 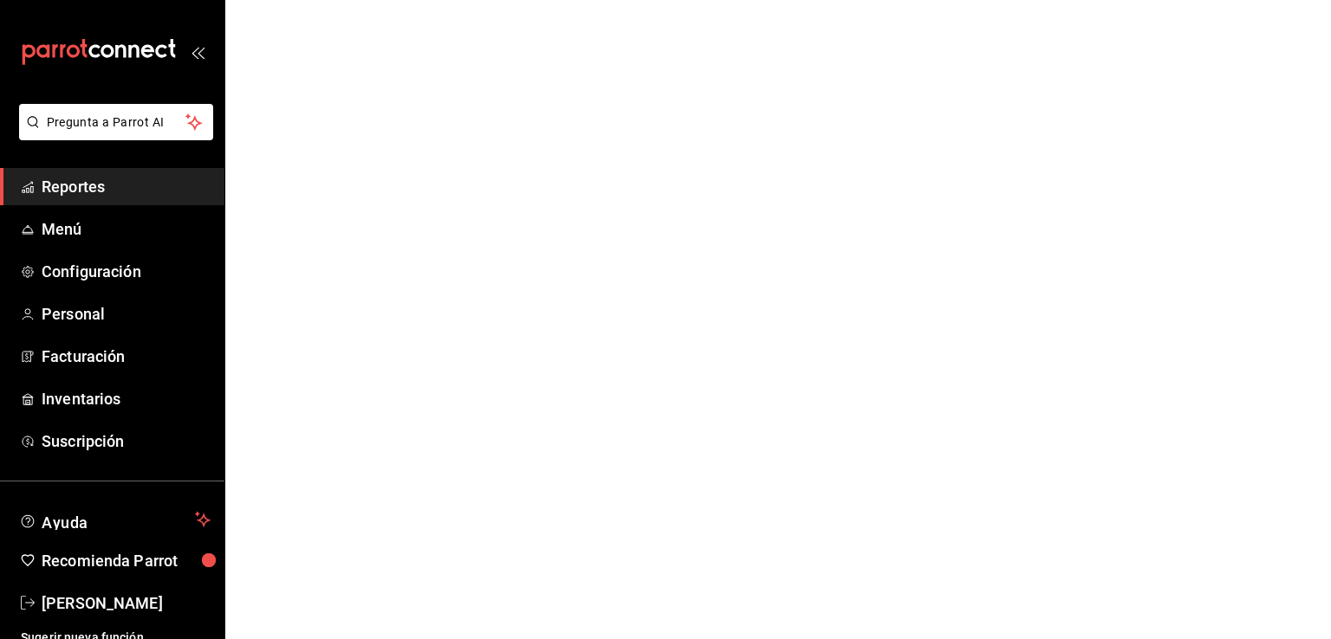 I want to click on span: Menú, so click(x=126, y=229).